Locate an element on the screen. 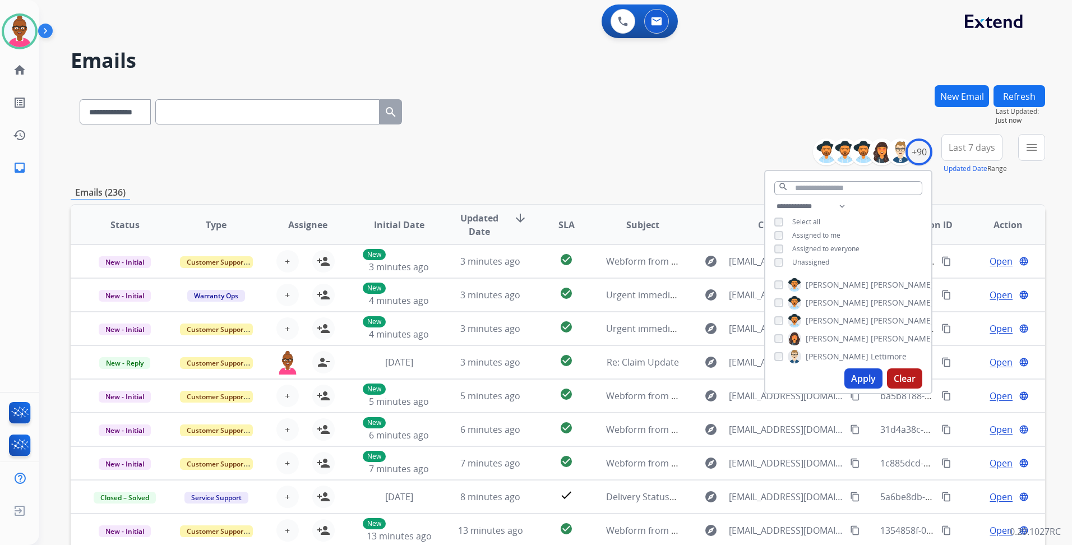 The image size is (1072, 545). span: Unassigned is located at coordinates (811, 262).